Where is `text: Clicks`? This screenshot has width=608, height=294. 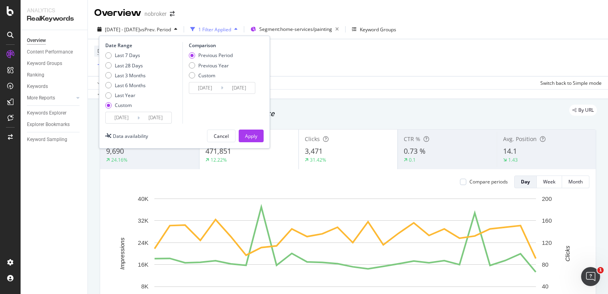 text: Clicks is located at coordinates (567, 253).